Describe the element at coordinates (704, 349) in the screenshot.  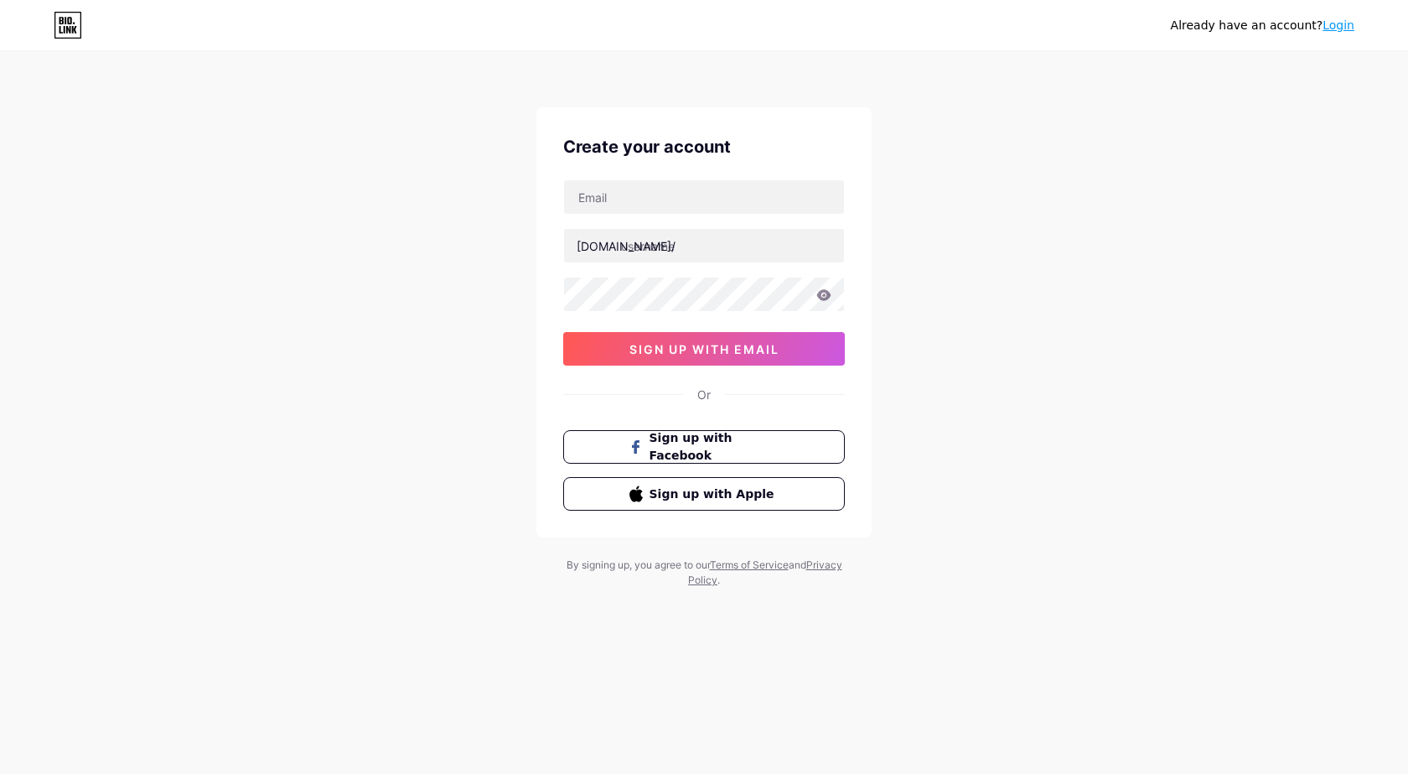
I see `span: sign up with email` at that location.